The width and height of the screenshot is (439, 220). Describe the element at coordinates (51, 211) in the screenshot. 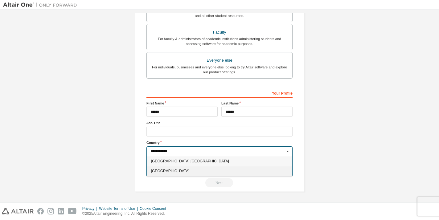

I see `img: instagram.svg` at that location.